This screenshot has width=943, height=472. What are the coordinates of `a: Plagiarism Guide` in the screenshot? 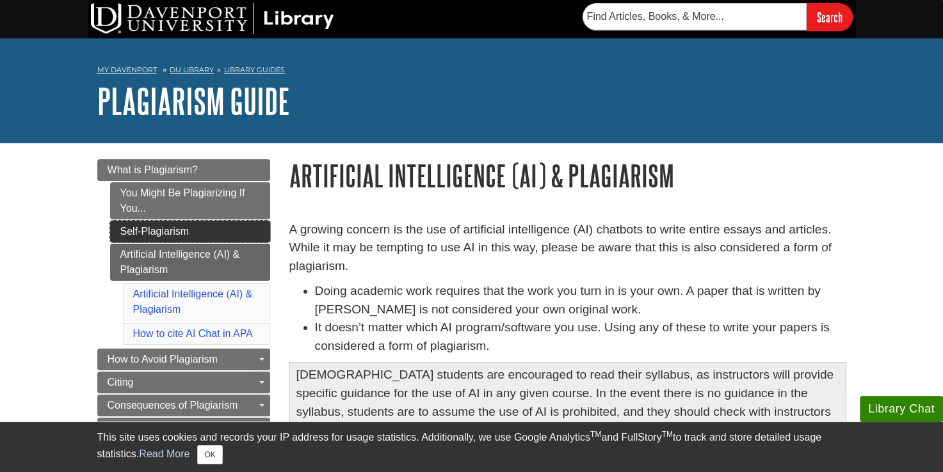 It's located at (193, 101).